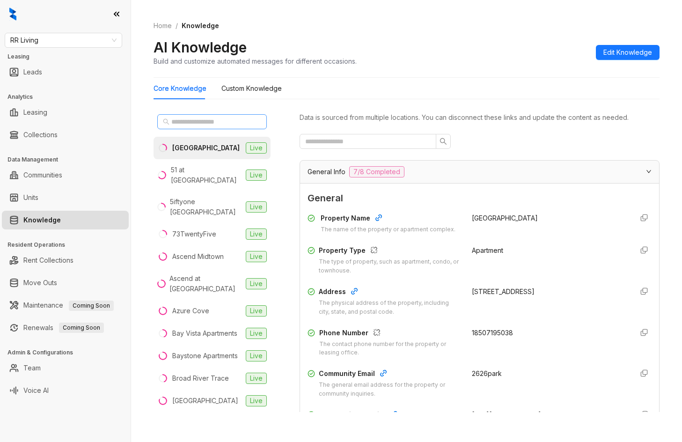 The height and width of the screenshot is (442, 682). What do you see at coordinates (198, 257) in the screenshot?
I see `div: Ascend Midtown` at bounding box center [198, 257].